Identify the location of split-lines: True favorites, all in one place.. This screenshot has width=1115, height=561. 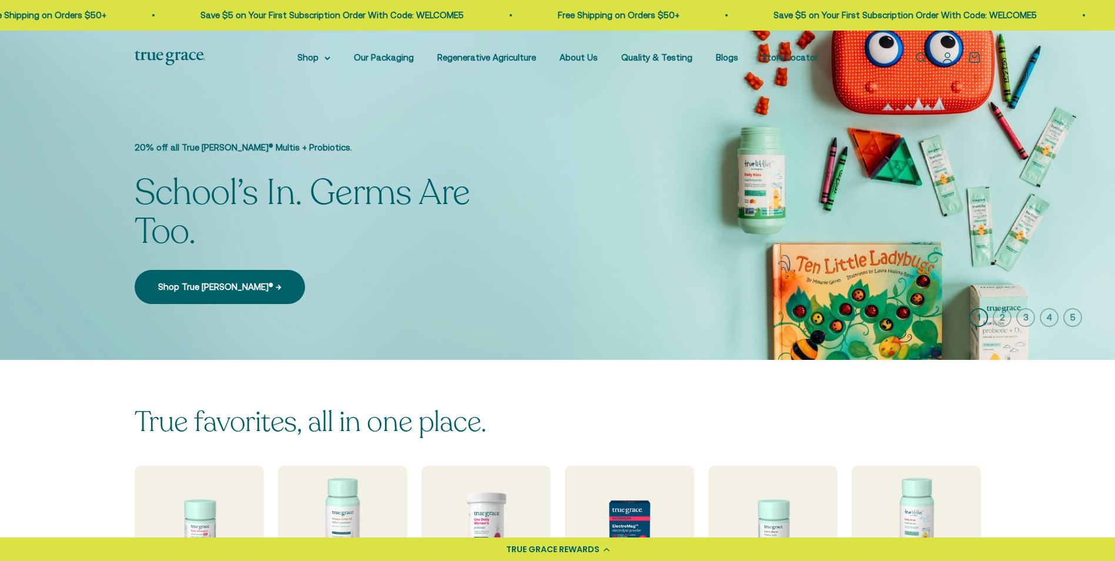
(310, 421).